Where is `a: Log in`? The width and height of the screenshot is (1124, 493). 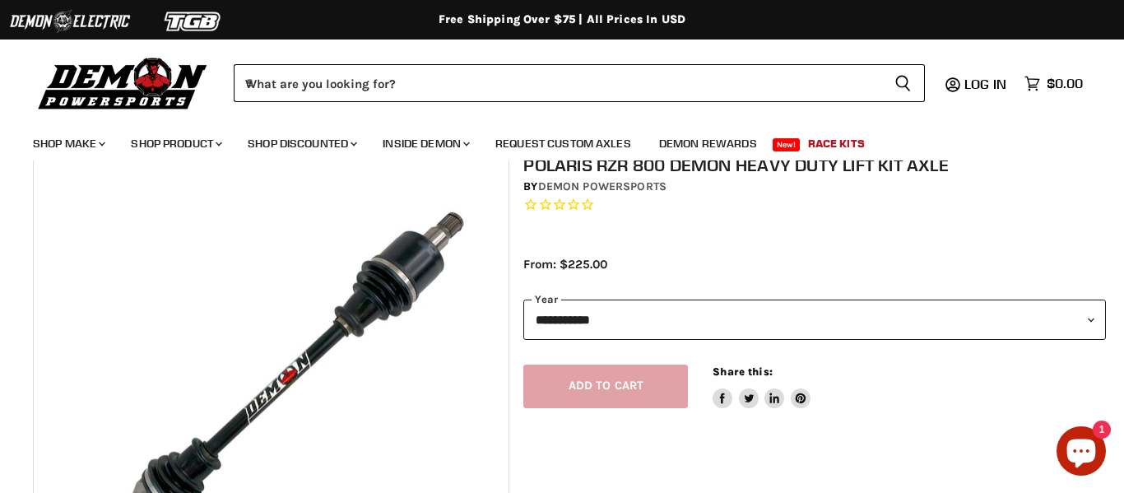
a: Log in is located at coordinates (987, 84).